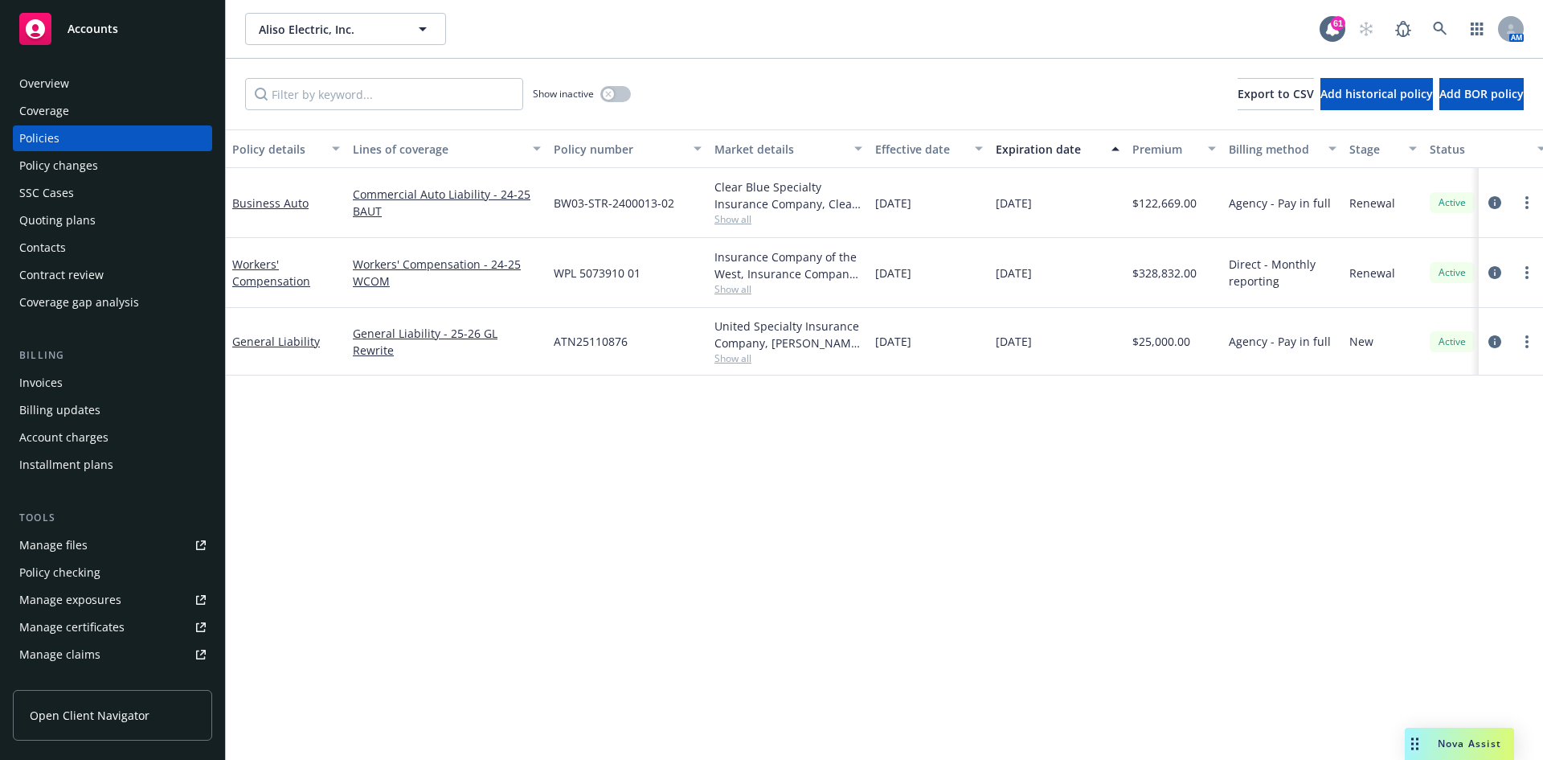 This screenshot has width=1543, height=760. I want to click on button: Expiration date, so click(1058, 149).